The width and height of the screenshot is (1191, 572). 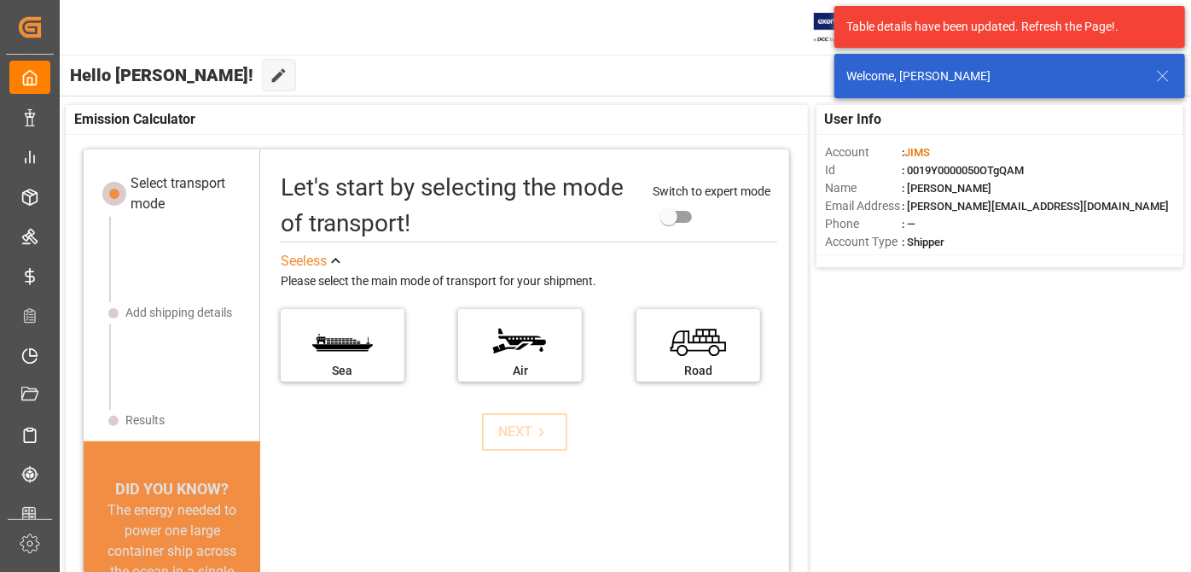 What do you see at coordinates (864, 152) in the screenshot?
I see `span: Account` at bounding box center [864, 152].